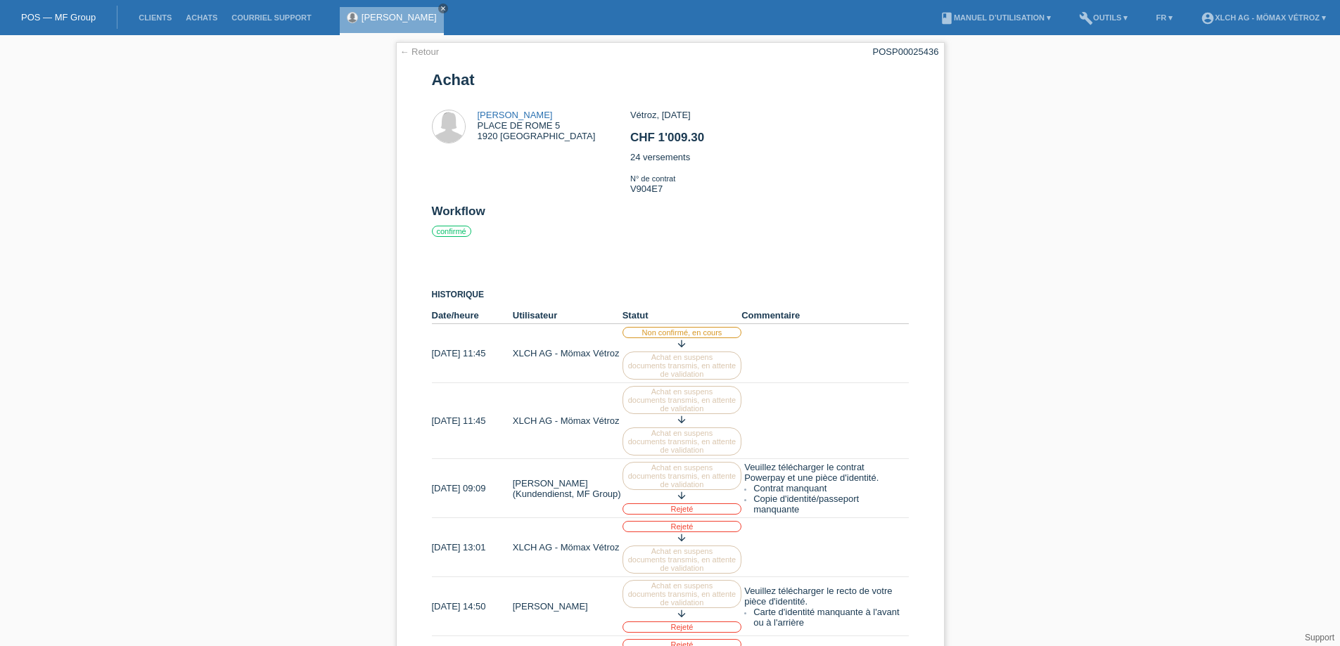 The height and width of the screenshot is (646, 1340). What do you see at coordinates (1165, 18) in the screenshot?
I see `a: FR ▾` at bounding box center [1165, 18].